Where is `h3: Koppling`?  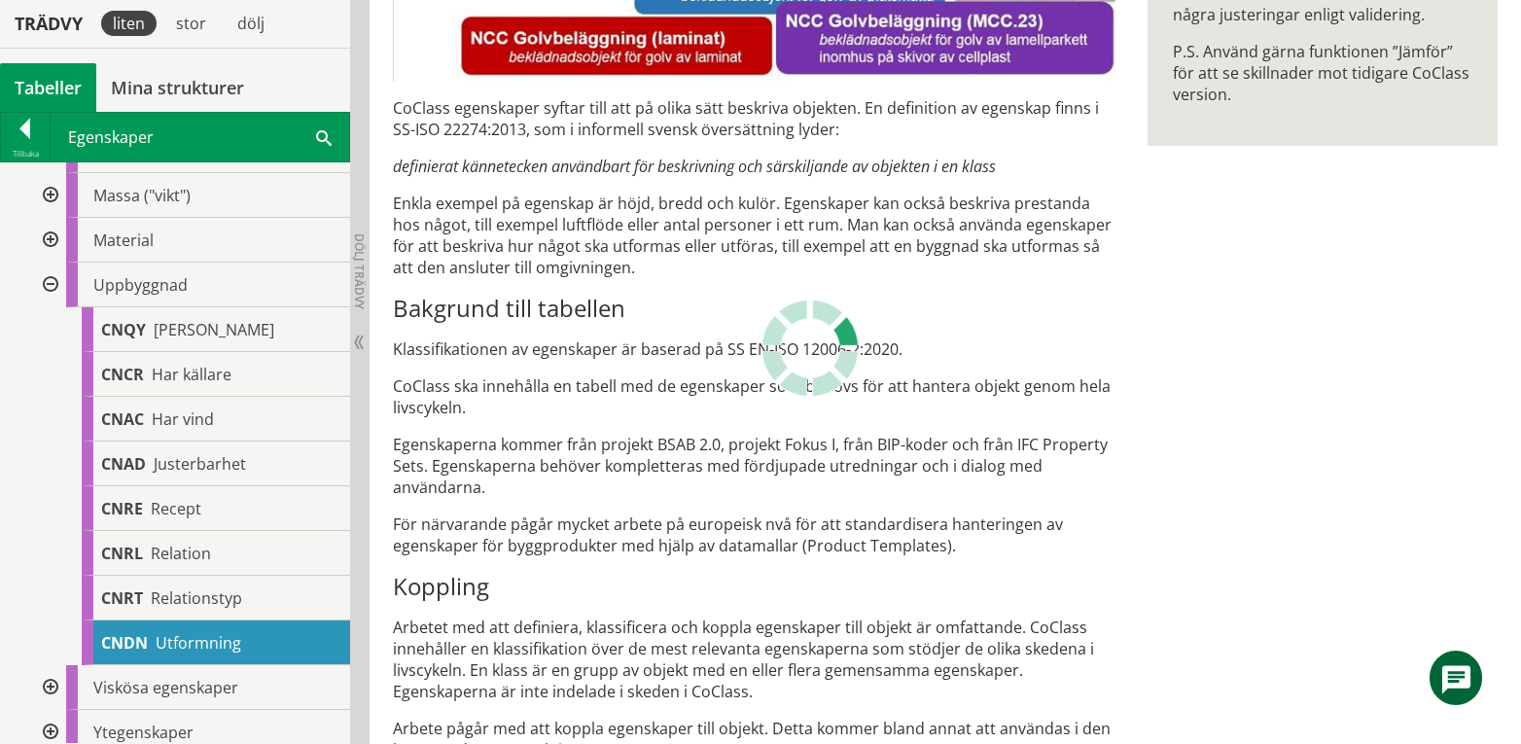
h3: Koppling is located at coordinates (756, 586).